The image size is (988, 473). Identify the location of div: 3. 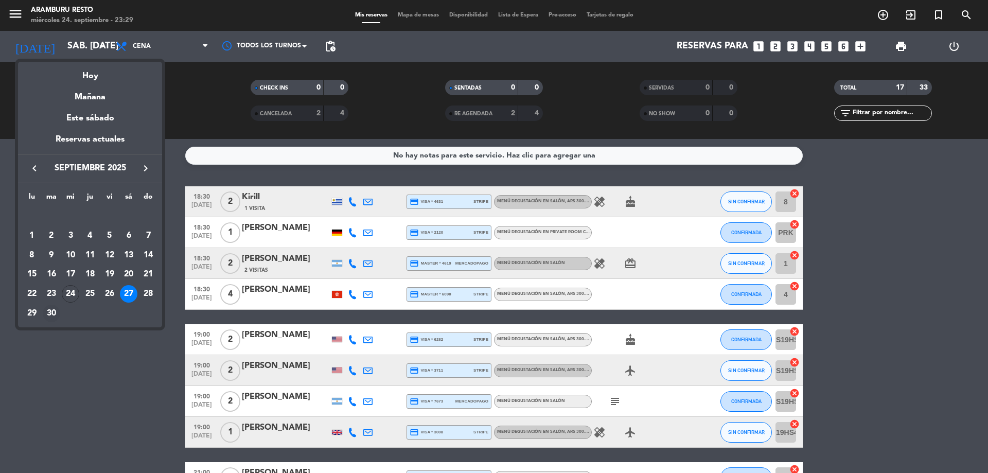
(71, 236).